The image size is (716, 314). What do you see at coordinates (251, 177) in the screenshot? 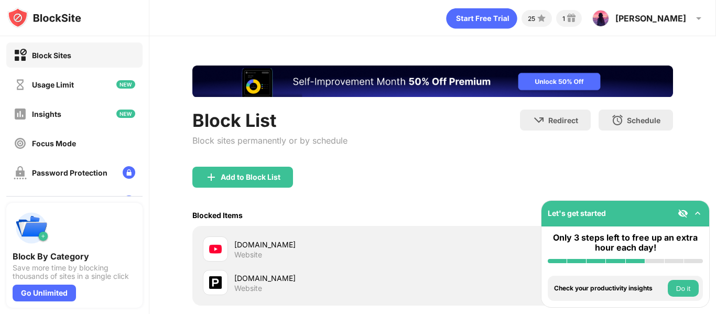
I see `div: Add to Block List` at bounding box center [251, 177].